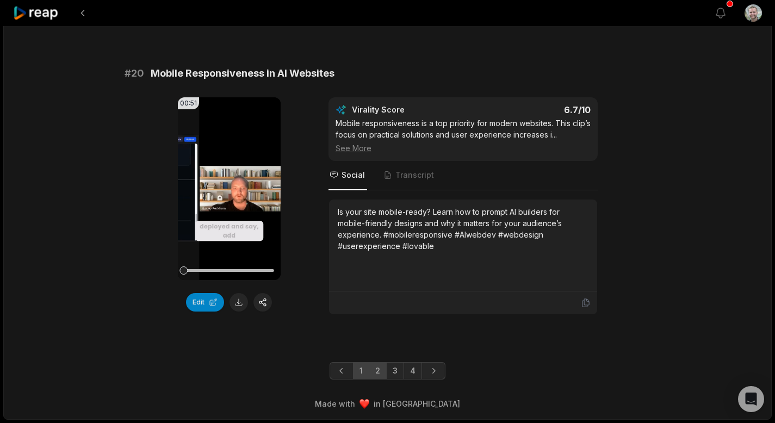  I want to click on img: heart emoji, so click(364, 404).